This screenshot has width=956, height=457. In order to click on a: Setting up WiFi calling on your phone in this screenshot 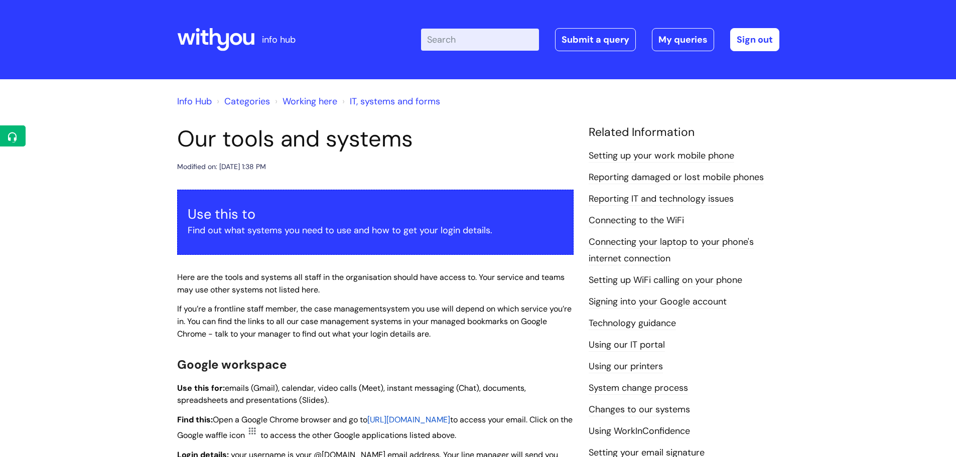, I will do `click(666, 281)`.